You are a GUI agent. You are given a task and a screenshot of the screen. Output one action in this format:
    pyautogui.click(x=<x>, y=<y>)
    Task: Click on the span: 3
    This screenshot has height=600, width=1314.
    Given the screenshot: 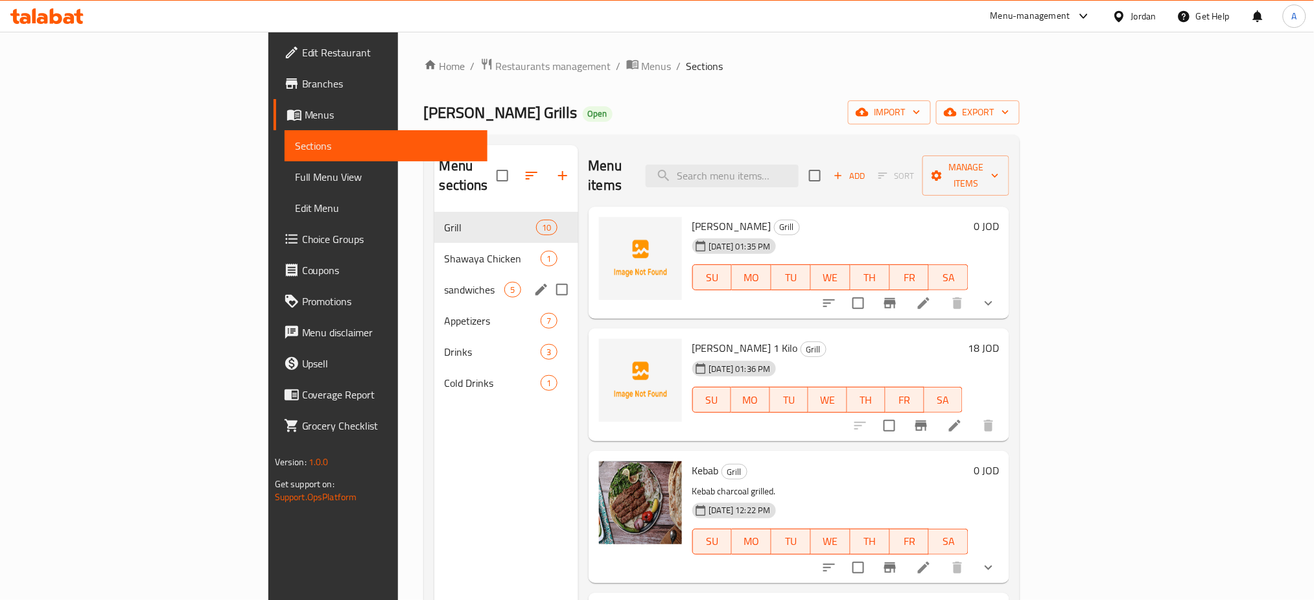 What is the action you would take?
    pyautogui.click(x=549, y=352)
    